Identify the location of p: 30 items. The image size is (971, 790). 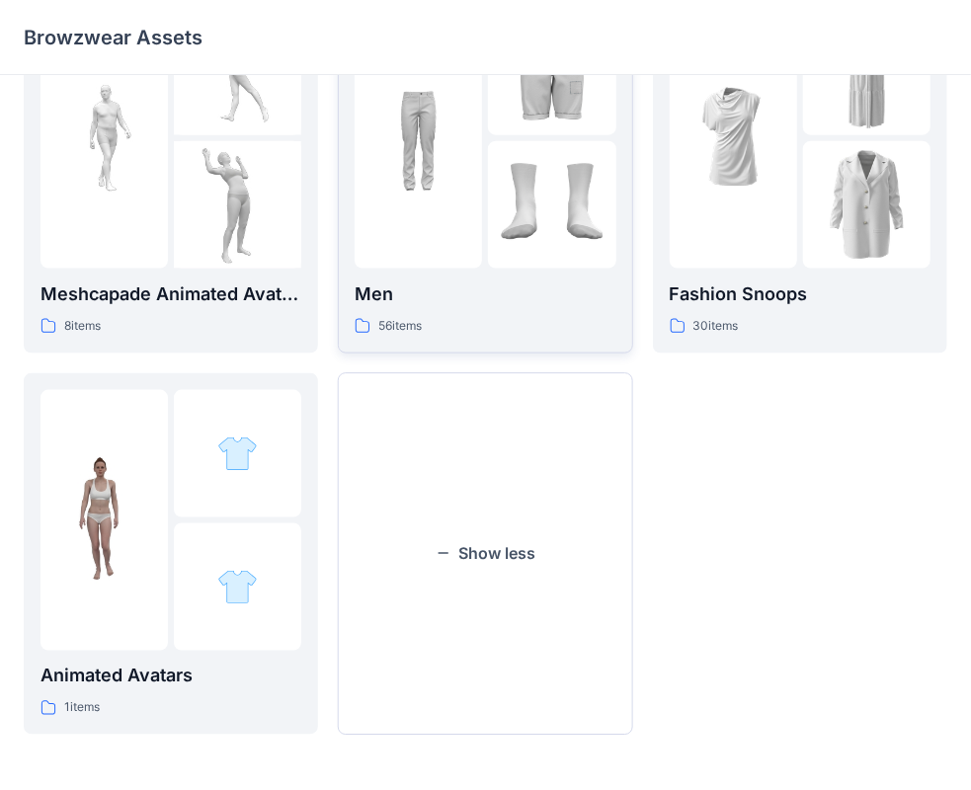
(716, 326).